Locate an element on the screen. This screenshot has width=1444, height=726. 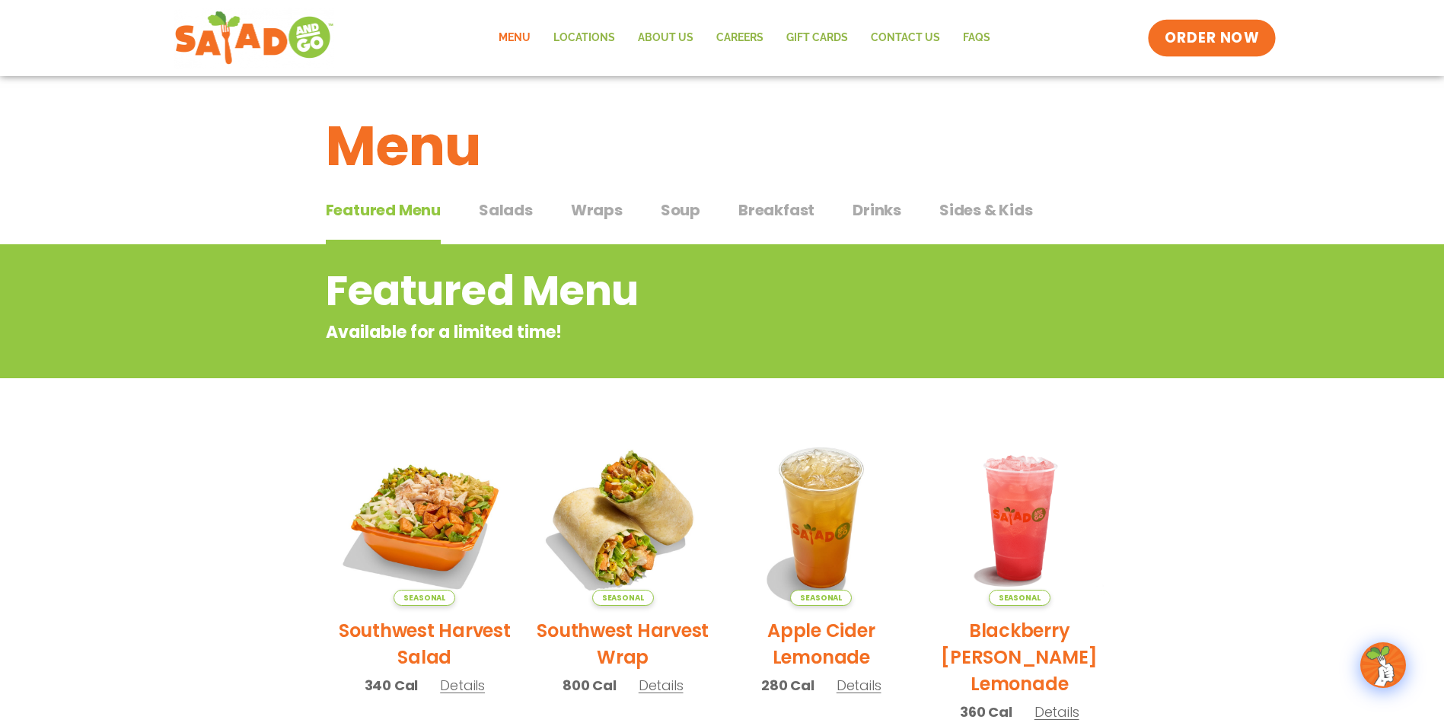
a: About Us is located at coordinates (665, 38).